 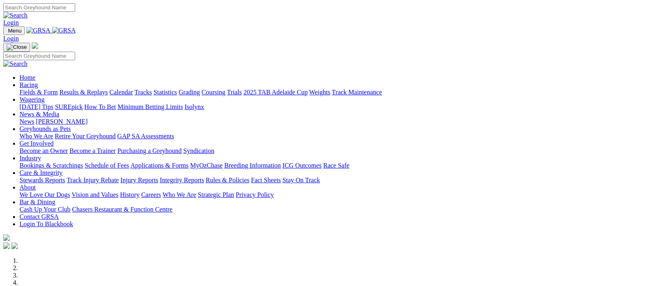 I want to click on a: History, so click(x=130, y=194).